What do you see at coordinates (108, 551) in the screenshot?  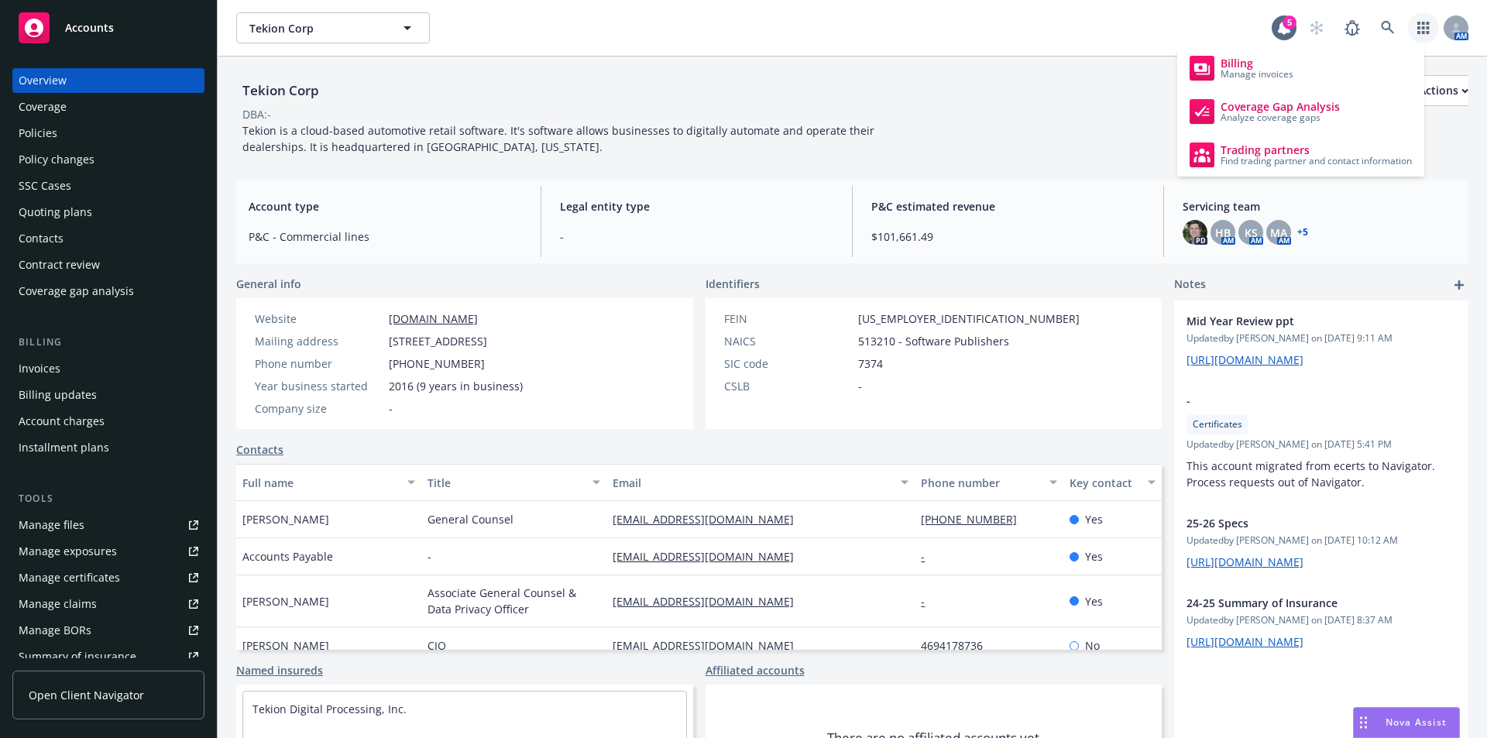 I see `span: Manage exposures` at bounding box center [108, 551].